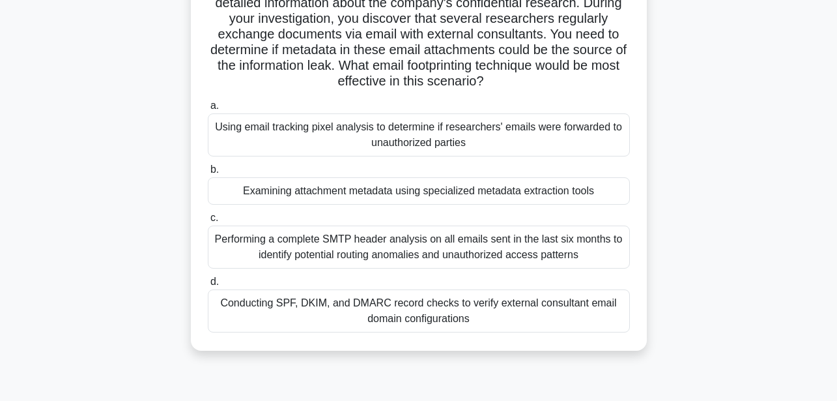 The height and width of the screenshot is (401, 837). Describe the element at coordinates (214, 281) in the screenshot. I see `span: d.` at that location.